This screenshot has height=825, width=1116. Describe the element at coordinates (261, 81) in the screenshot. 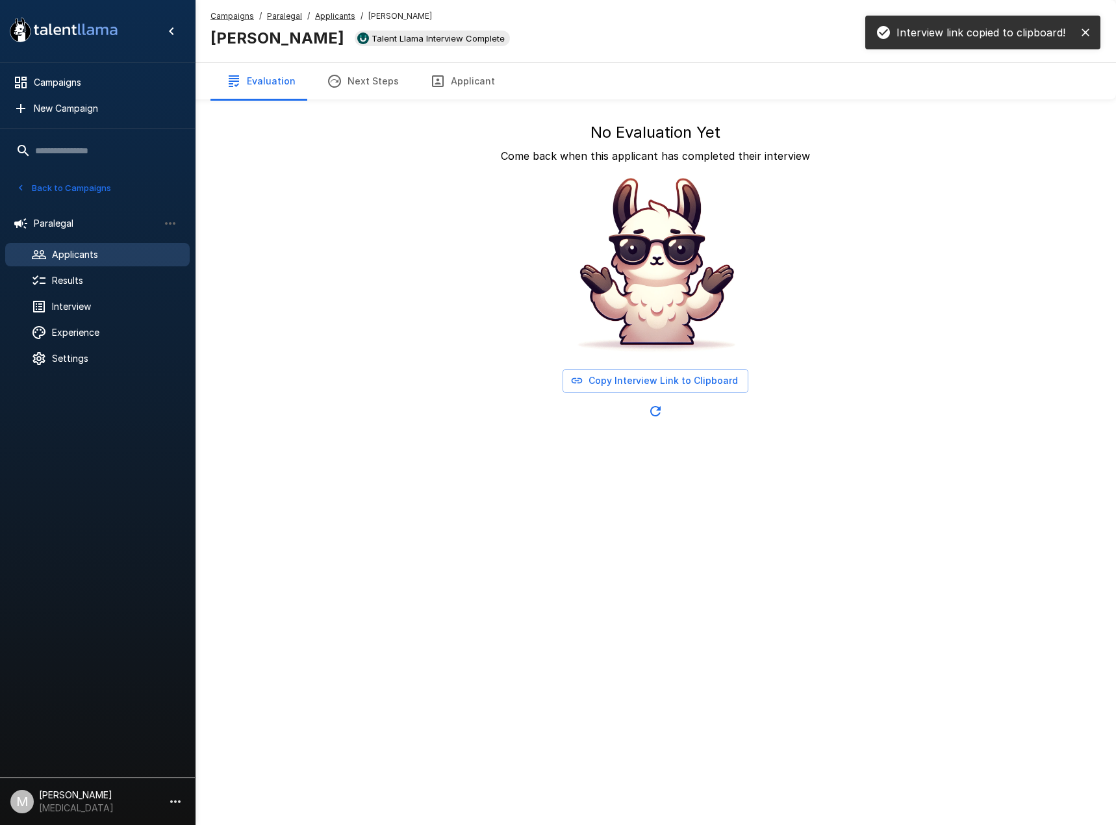

I see `button: Evaluation` at that location.